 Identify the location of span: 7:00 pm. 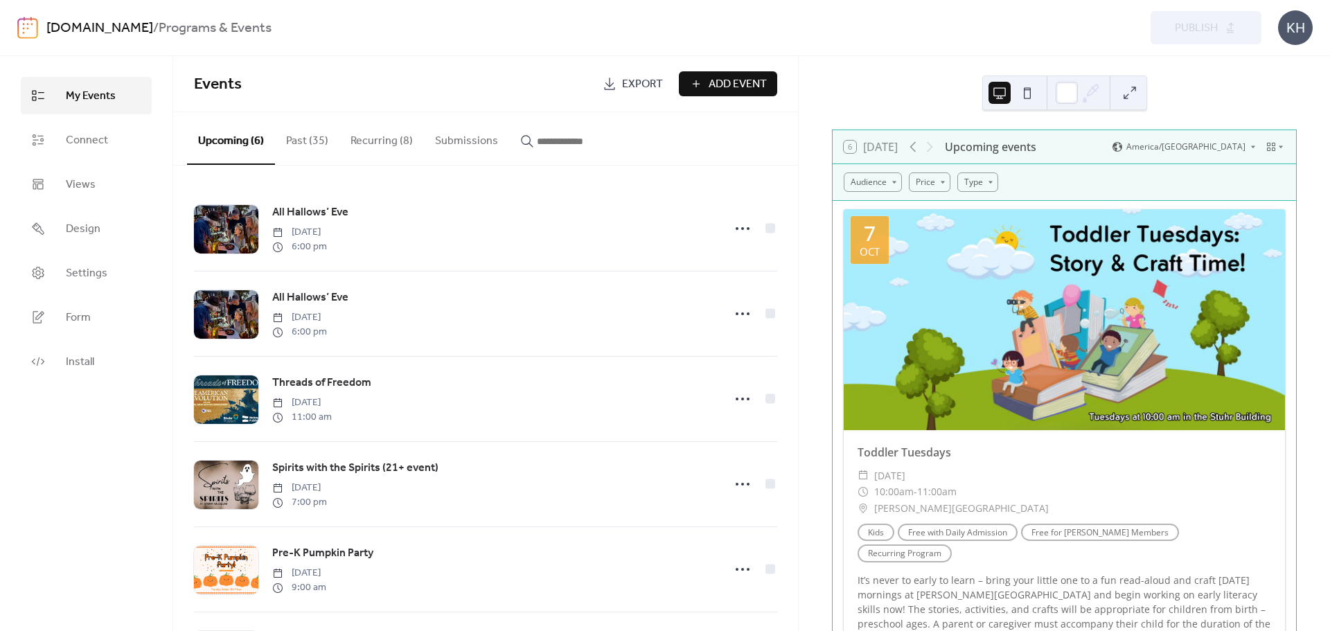
(299, 502).